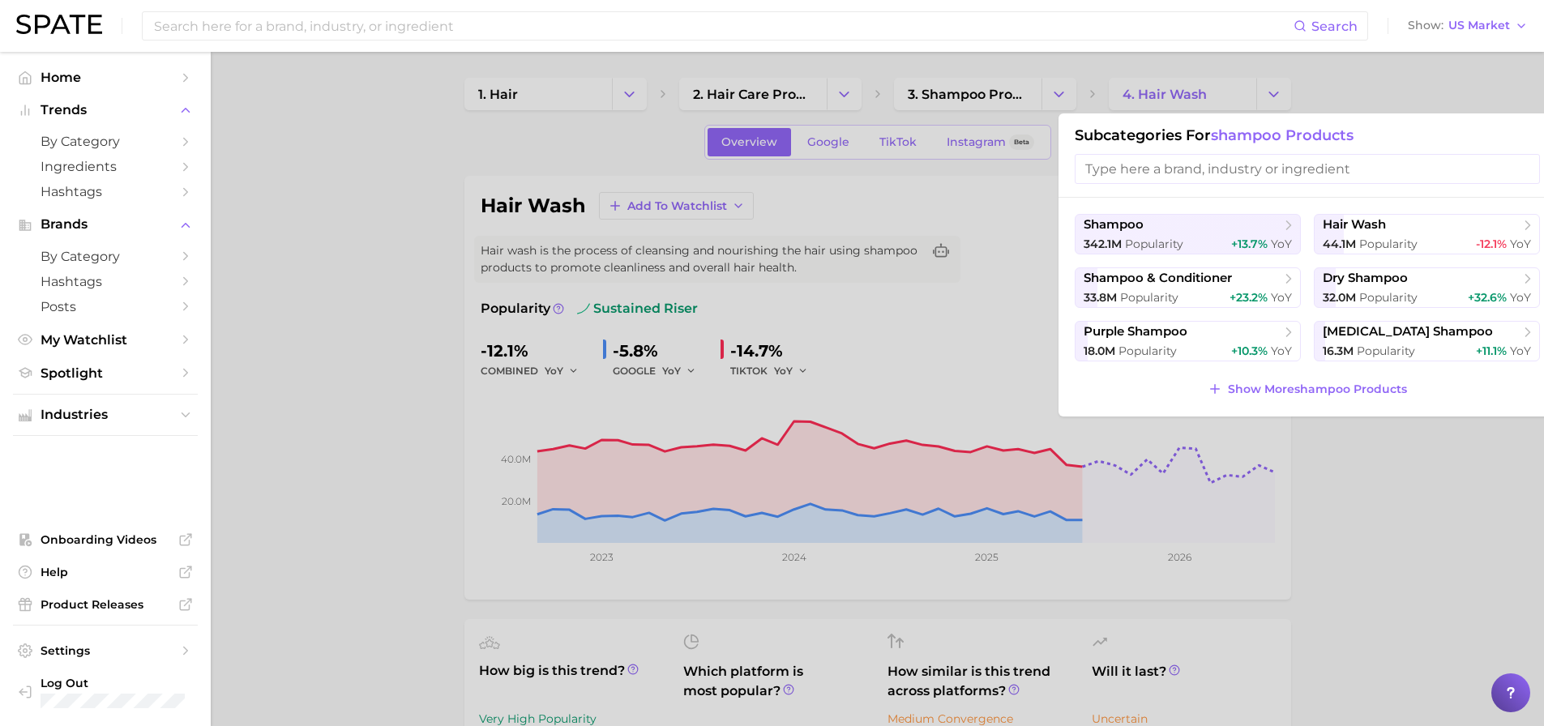  What do you see at coordinates (1099, 351) in the screenshot?
I see `span: 18.0m` at bounding box center [1099, 351].